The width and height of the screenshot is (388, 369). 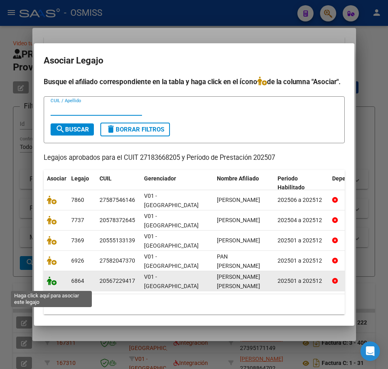 I want to click on div: 20567229417, so click(x=117, y=281).